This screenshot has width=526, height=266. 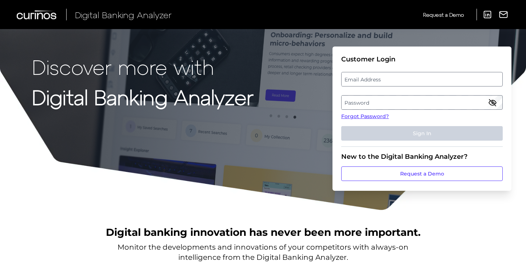 I want to click on a: Forgot Password?, so click(x=422, y=116).